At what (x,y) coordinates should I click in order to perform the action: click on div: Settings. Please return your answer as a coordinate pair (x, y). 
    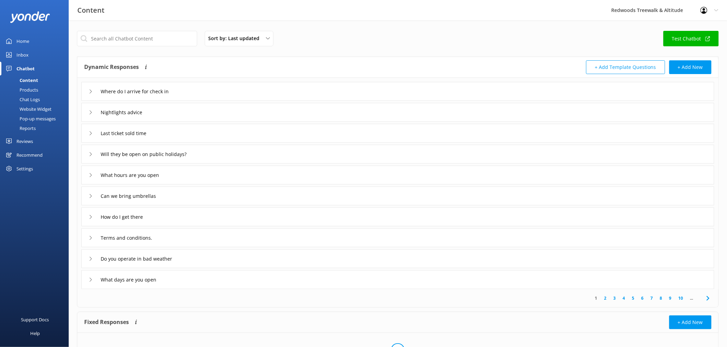
    Looking at the image, I should click on (25, 169).